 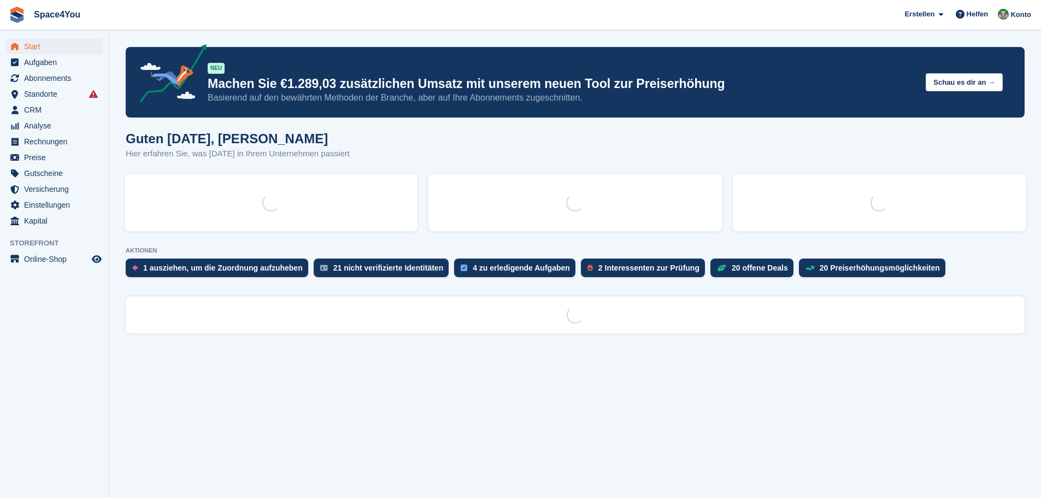 I want to click on a: 2 Interessenten zur Prüfung, so click(x=645, y=271).